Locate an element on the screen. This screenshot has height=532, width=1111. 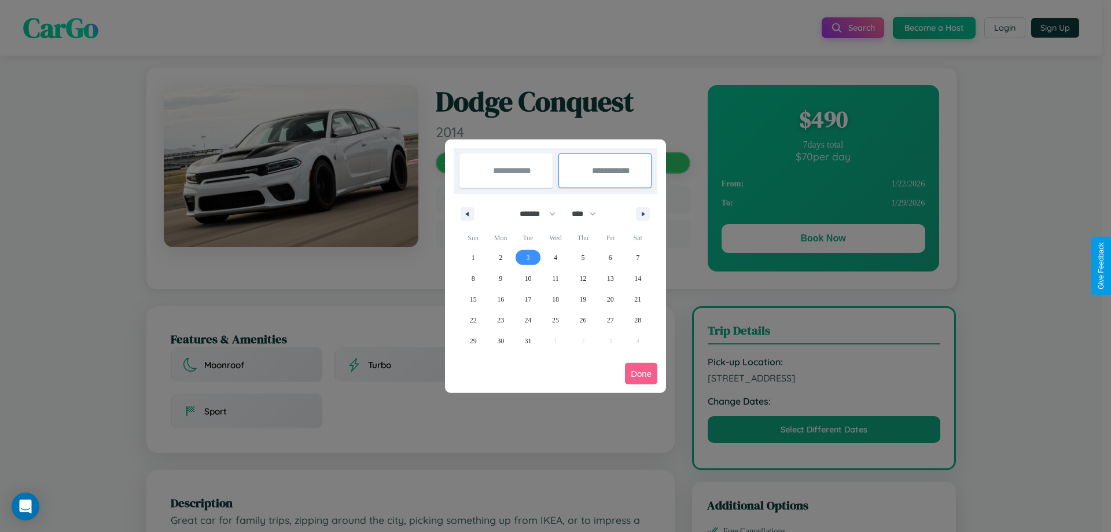
span: 28 is located at coordinates (638, 320).